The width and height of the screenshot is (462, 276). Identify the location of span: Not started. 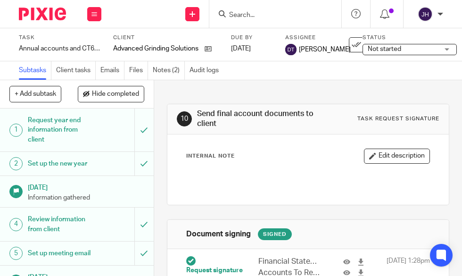
(384, 49).